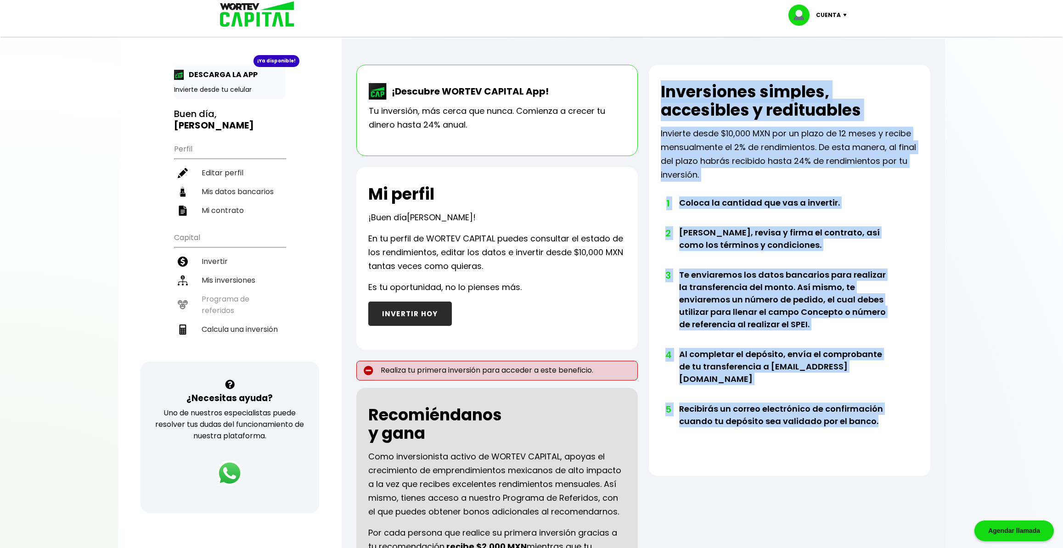 The image size is (1063, 548). Describe the element at coordinates (230, 329) in the screenshot. I see `a: Calcula una inversión` at that location.